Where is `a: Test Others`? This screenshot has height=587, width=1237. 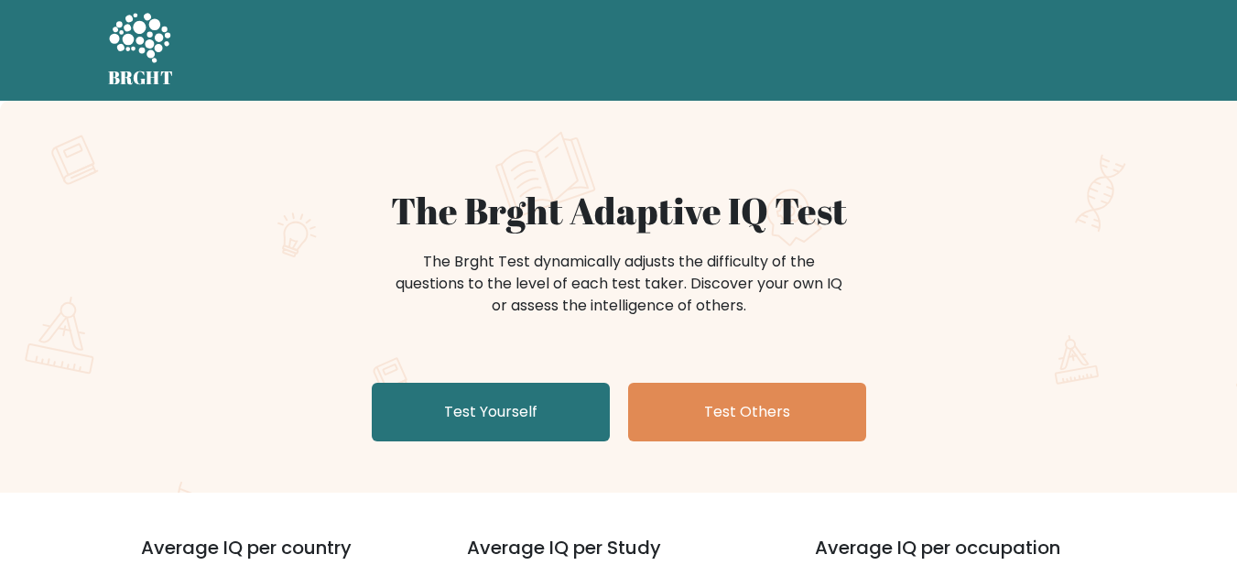 a: Test Others is located at coordinates (747, 412).